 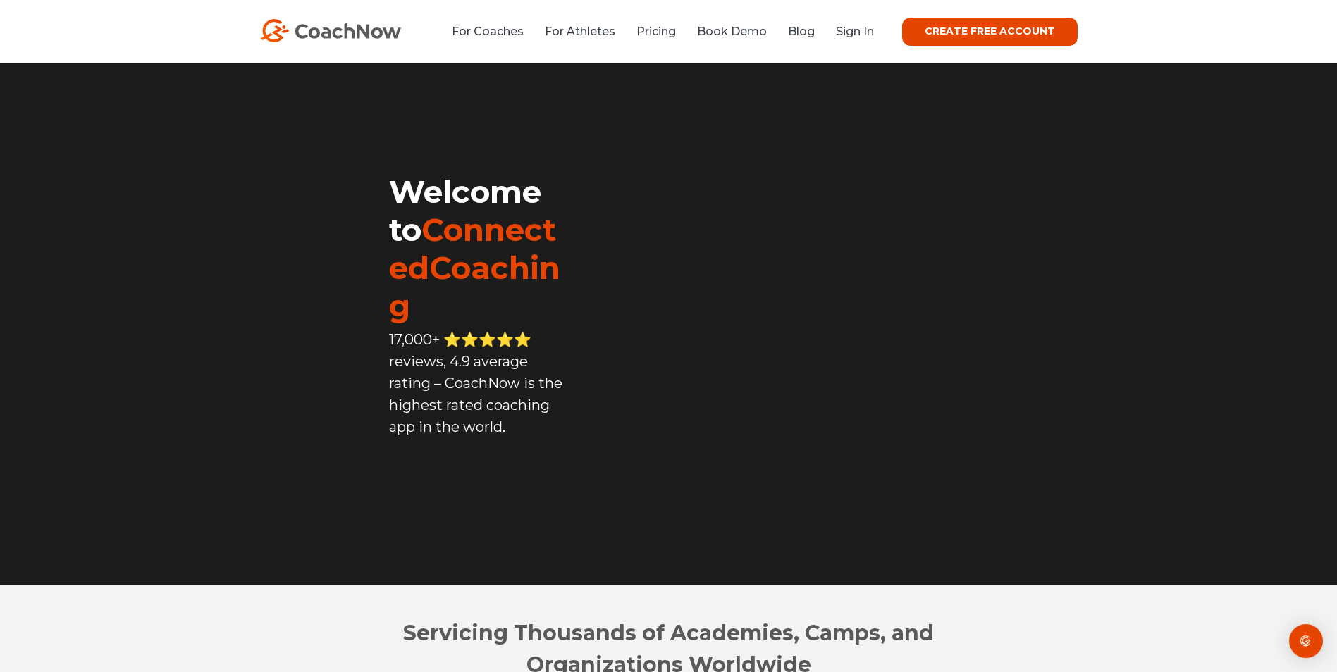 What do you see at coordinates (580, 31) in the screenshot?
I see `a: For Athletes` at bounding box center [580, 31].